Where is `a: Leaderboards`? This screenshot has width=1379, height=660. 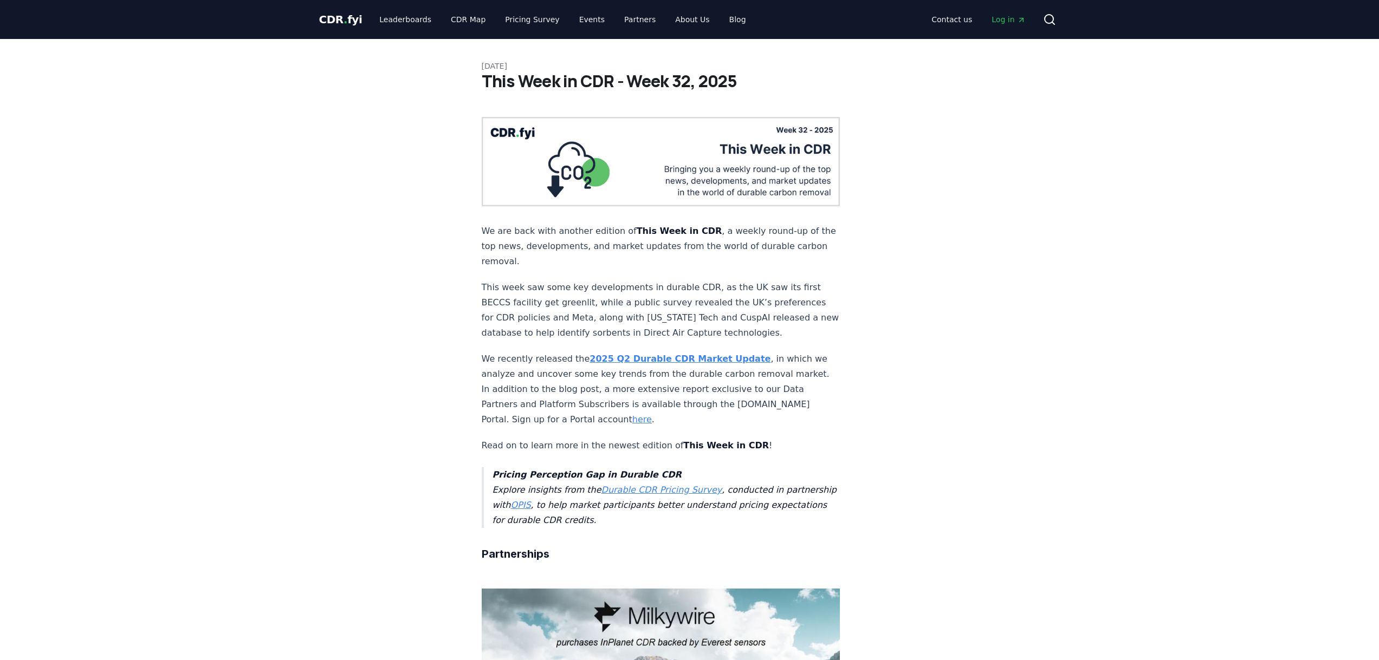 a: Leaderboards is located at coordinates (405, 20).